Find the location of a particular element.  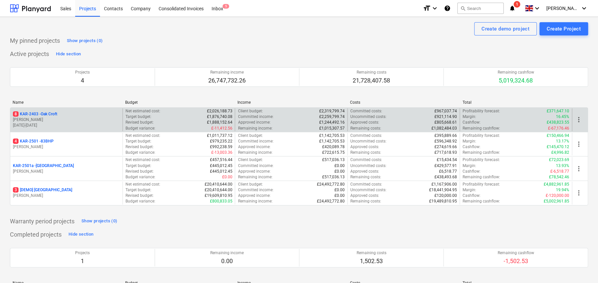

p: £921,114.90 is located at coordinates (446, 117).